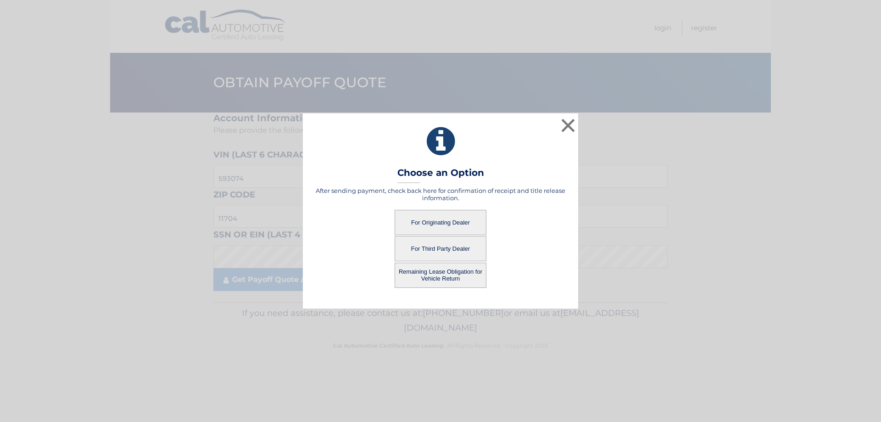  What do you see at coordinates (440, 222) in the screenshot?
I see `button: For Originating Dealer` at bounding box center [440, 222].